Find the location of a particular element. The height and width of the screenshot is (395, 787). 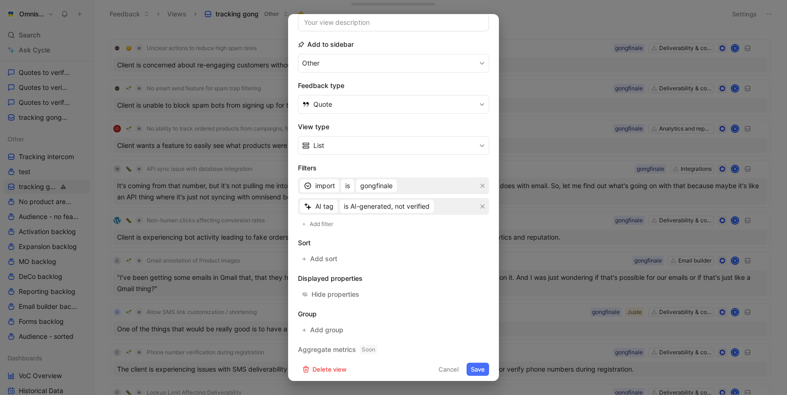

button: Save is located at coordinates (478, 370).